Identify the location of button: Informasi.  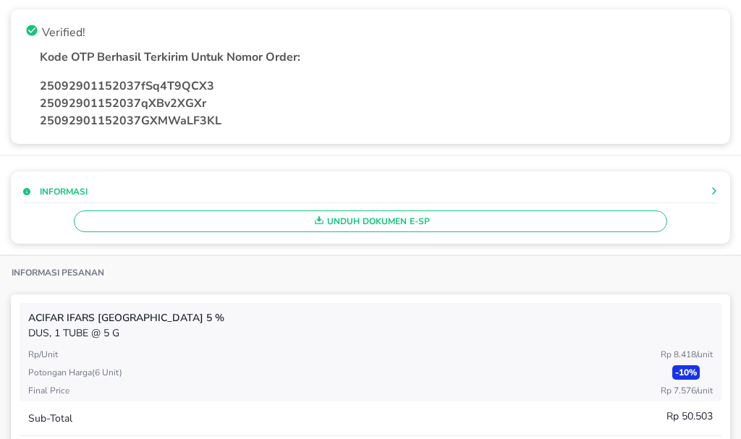
(55, 192).